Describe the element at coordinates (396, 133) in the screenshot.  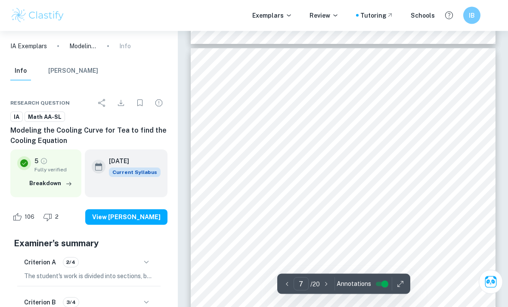
I see `span: ± 0. 2℃` at that location.